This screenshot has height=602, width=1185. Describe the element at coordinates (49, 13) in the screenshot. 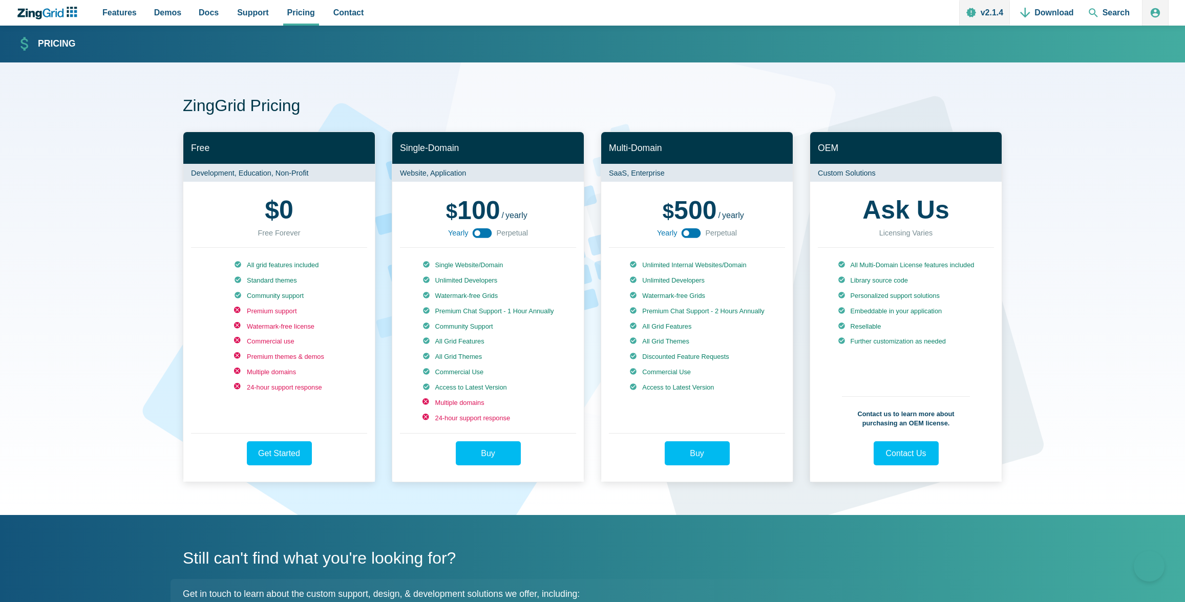

I see `a: ZingChart Logo. Click to return to the homepage` at that location.